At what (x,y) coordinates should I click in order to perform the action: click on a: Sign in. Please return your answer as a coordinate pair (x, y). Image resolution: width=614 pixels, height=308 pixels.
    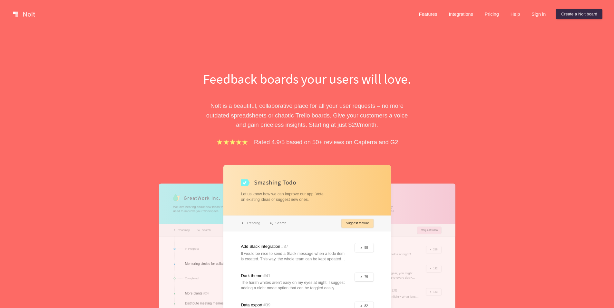
    Looking at the image, I should click on (539, 14).